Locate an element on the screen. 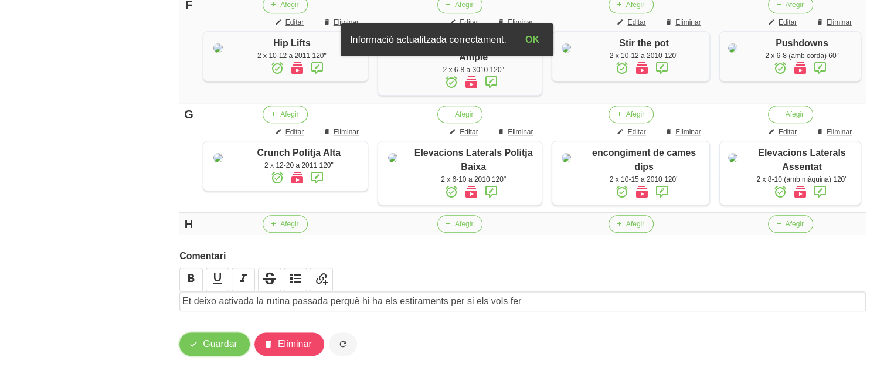  div: 2 x 8-10 (amb màquina) 120" is located at coordinates (802, 179).